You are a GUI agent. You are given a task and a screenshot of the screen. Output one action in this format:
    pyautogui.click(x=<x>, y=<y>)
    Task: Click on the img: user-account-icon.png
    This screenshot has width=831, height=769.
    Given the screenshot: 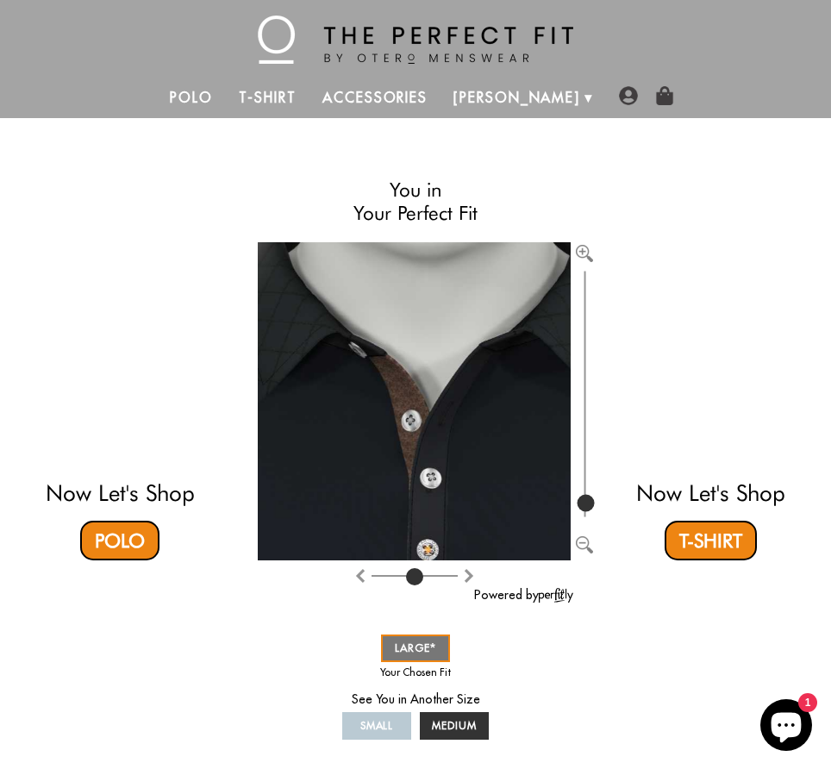 What is the action you would take?
    pyautogui.click(x=628, y=96)
    